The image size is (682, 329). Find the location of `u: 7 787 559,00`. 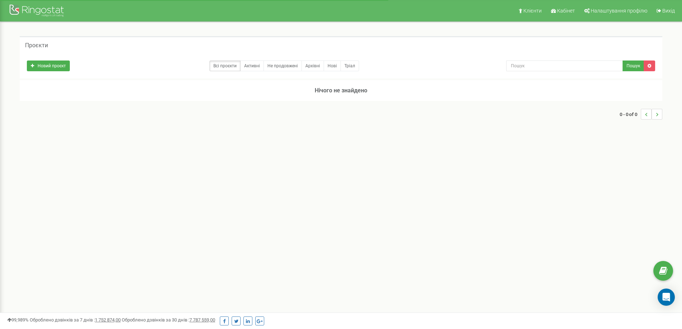

u: 7 787 559,00 is located at coordinates (202, 320).